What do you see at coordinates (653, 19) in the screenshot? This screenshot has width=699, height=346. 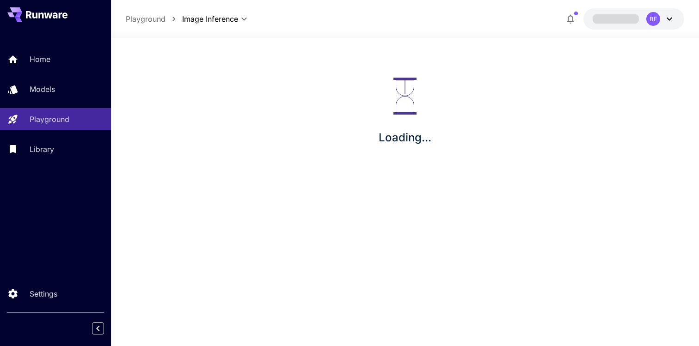 I see `div: BE` at bounding box center [653, 19].